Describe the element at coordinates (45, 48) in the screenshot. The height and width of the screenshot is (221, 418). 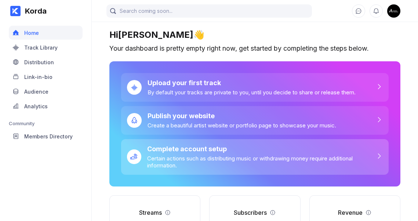
I see `a: Track Library` at that location.